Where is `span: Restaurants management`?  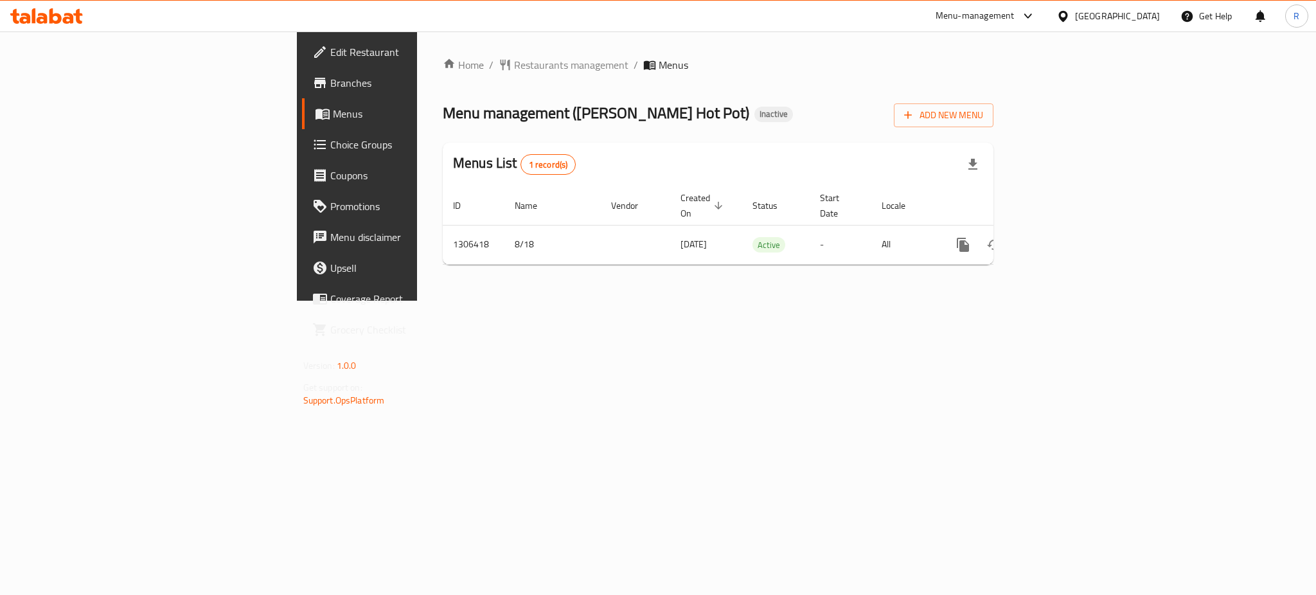
span: Restaurants management is located at coordinates (571, 65).